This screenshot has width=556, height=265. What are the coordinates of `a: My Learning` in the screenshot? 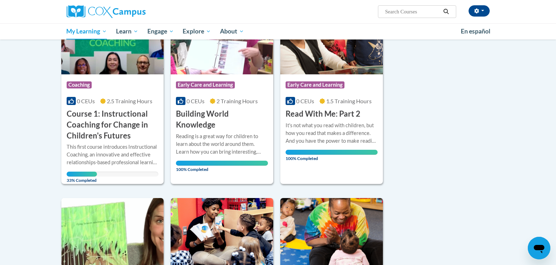 It's located at (87, 31).